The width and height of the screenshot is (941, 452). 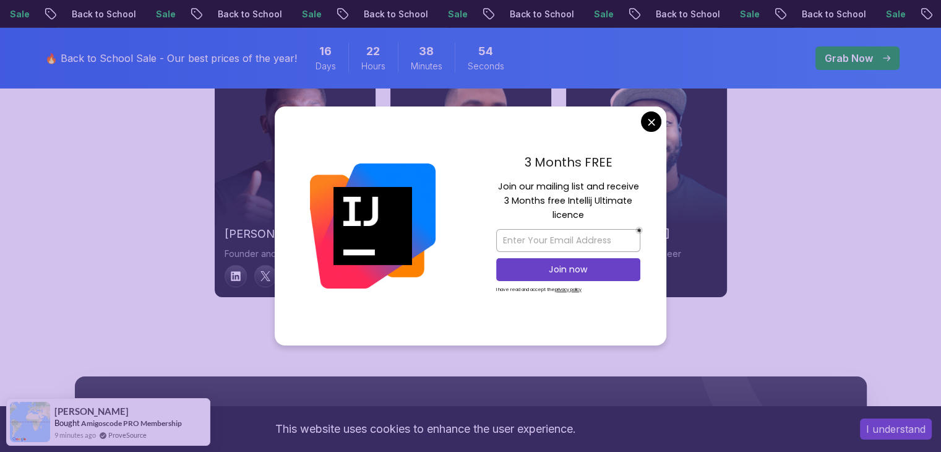 I want to click on span: 16 Days, so click(x=325, y=51).